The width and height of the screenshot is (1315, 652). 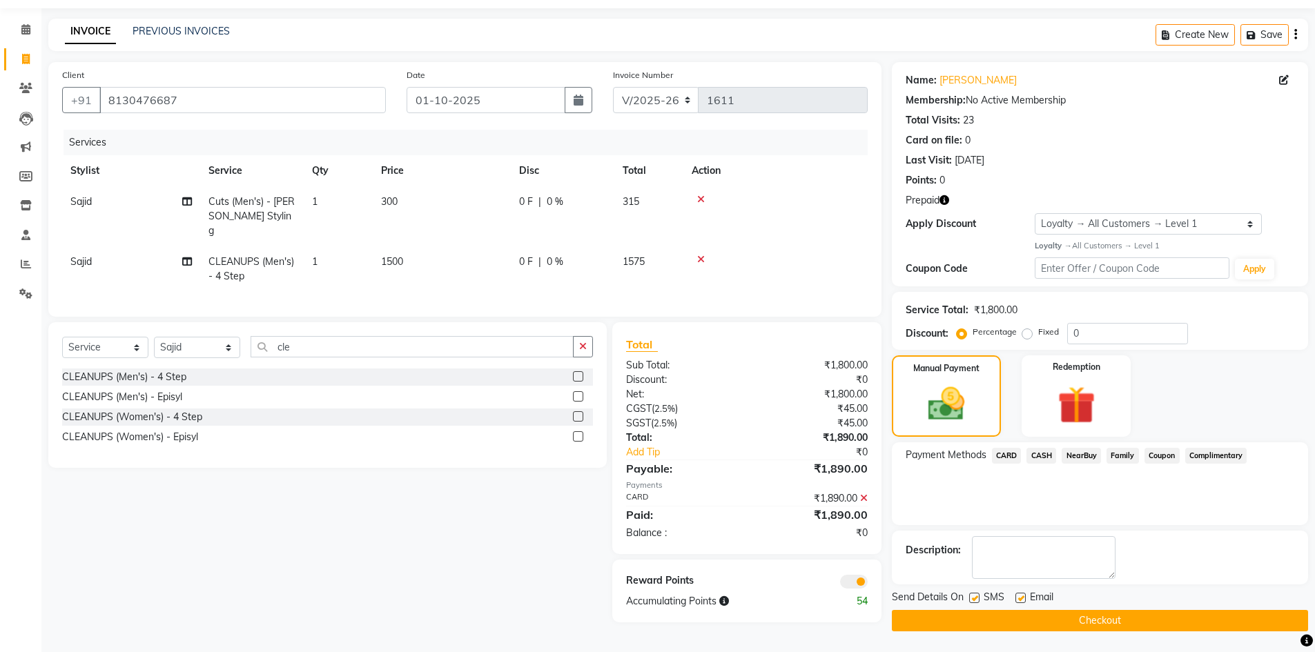 What do you see at coordinates (631, 202) in the screenshot?
I see `span: 315` at bounding box center [631, 202].